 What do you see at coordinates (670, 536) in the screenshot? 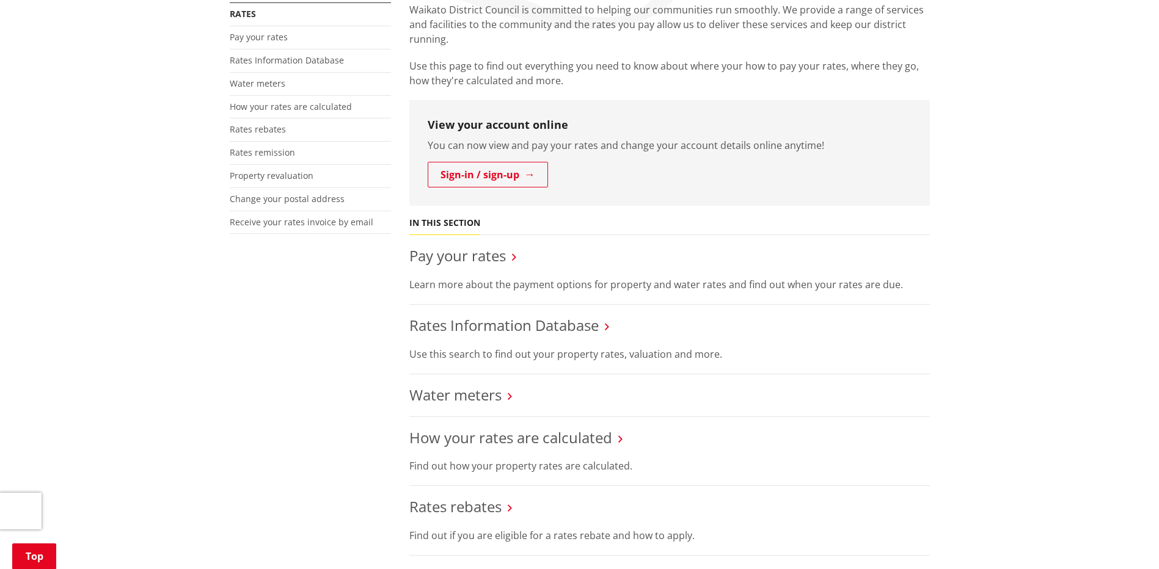
I see `p: Find out if you are eligible for a rates rebate and how to apply.` at bounding box center [670, 536].